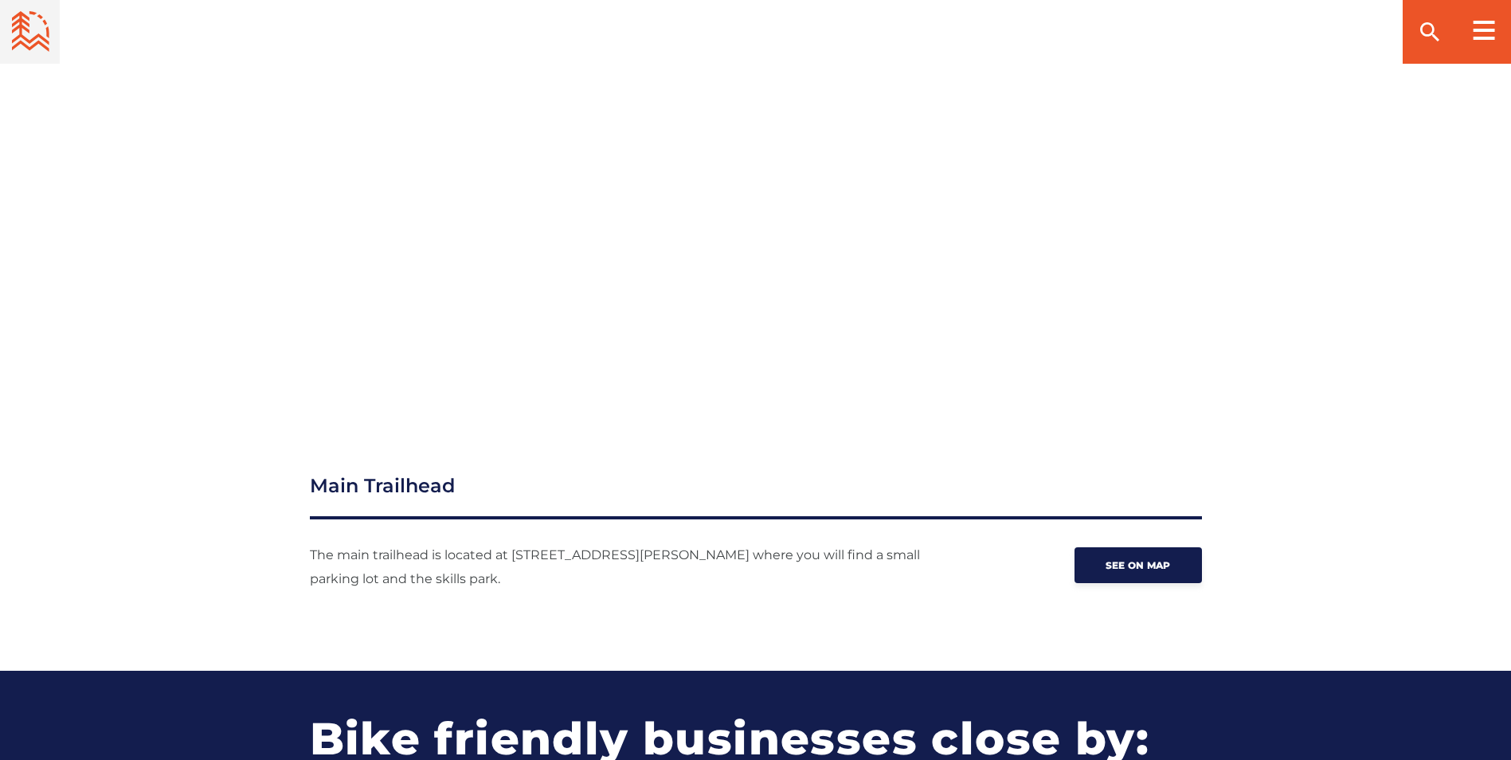  I want to click on span: See on map, so click(1138, 565).